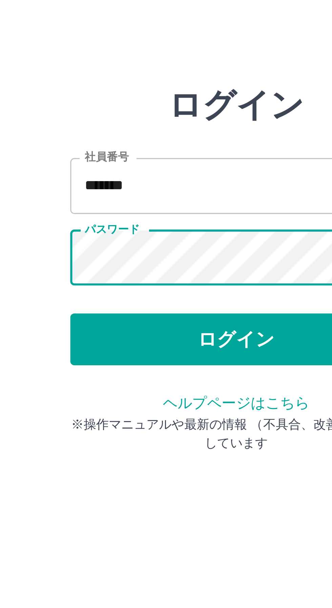  What do you see at coordinates (166, 156) in the screenshot?
I see `p: ※操作マニュアルや最新の情報 （不具合、改善等）を公開しています` at bounding box center [166, 156].